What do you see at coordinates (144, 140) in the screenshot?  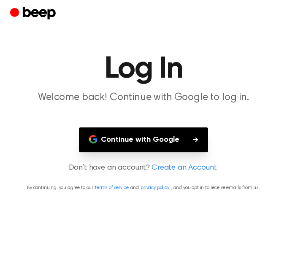 I see `button: Continue with Google` at bounding box center [144, 140].